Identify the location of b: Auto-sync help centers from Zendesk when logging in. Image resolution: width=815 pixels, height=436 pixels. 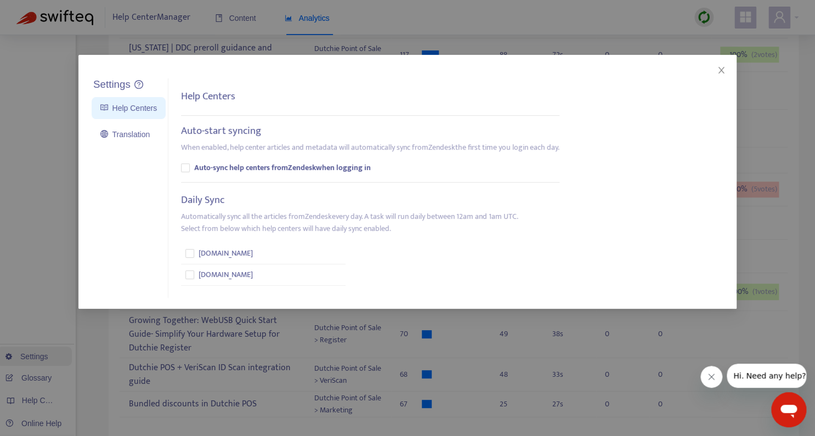
(282, 168).